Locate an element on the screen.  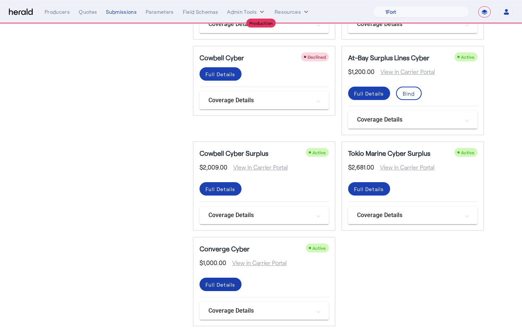
h5: At-Bay Surplus Lines Cyber is located at coordinates (389, 58).